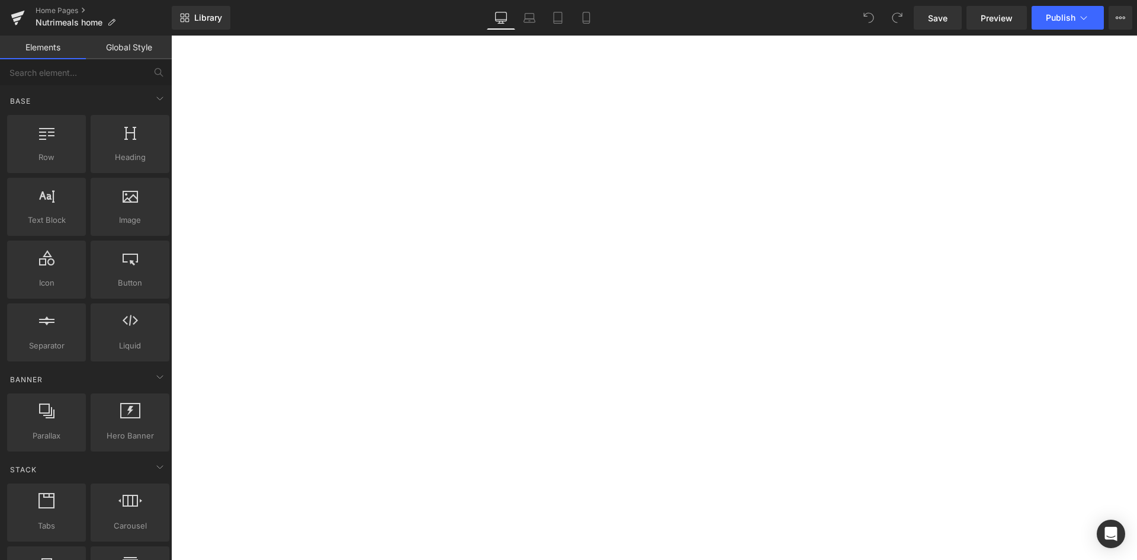 The image size is (1137, 560). I want to click on div: Open Intercom Messenger, so click(1111, 533).